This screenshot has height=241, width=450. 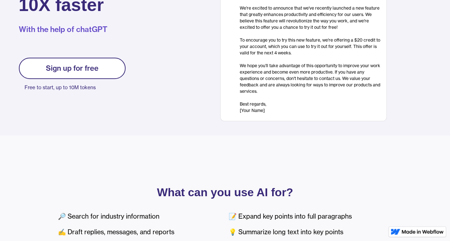 What do you see at coordinates (72, 68) in the screenshot?
I see `a: Sign up for free` at bounding box center [72, 68].